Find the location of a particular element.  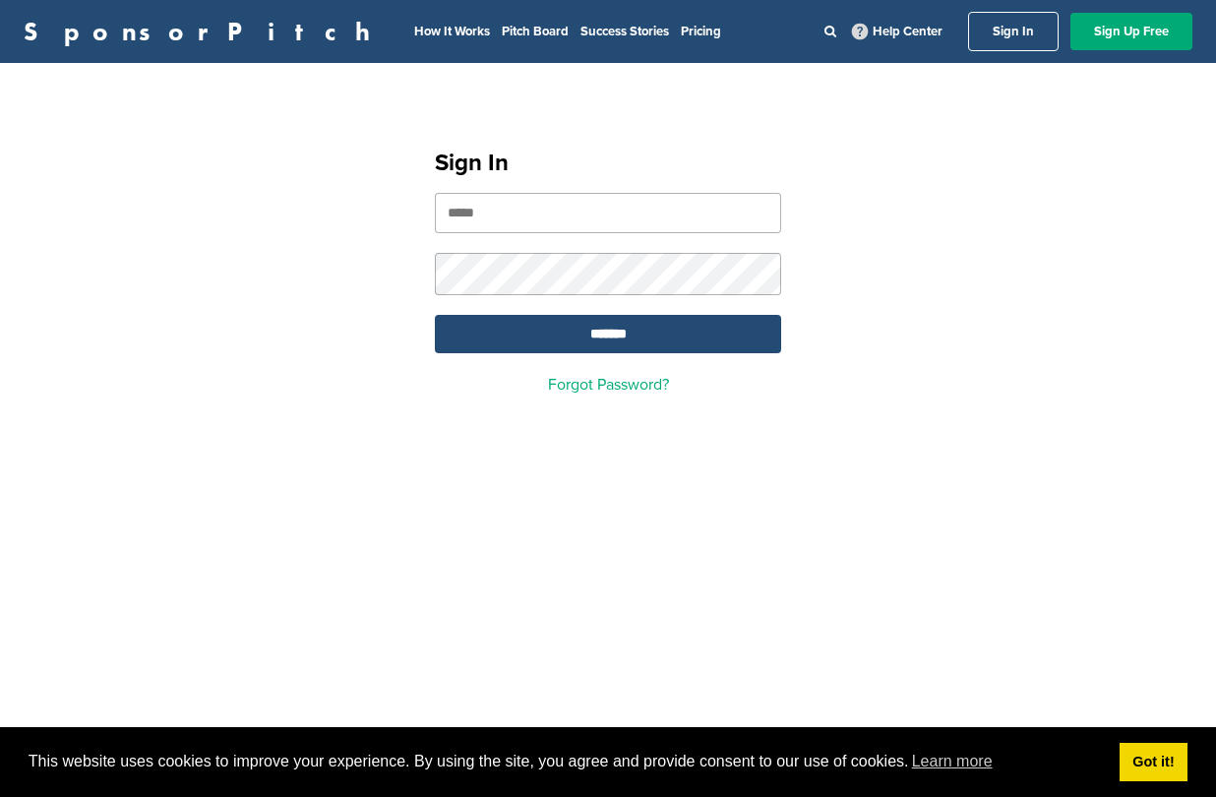

a: Sign Up Free is located at coordinates (1131, 31).